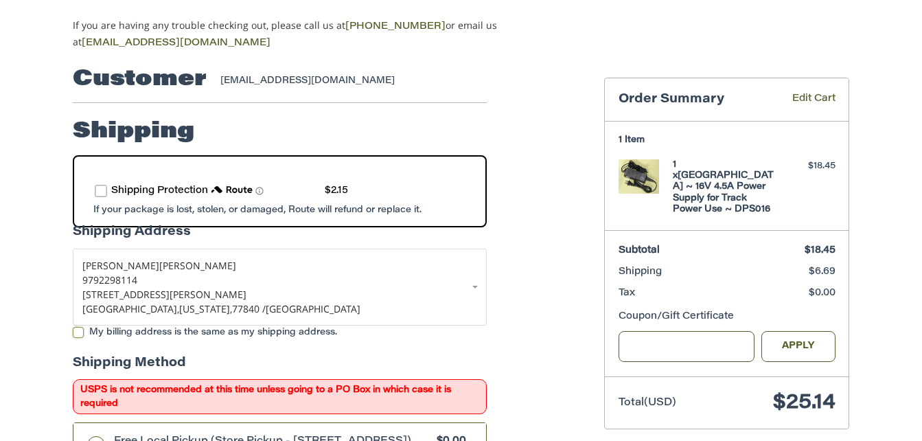 This screenshot has height=441, width=922. What do you see at coordinates (822, 272) in the screenshot?
I see `span: $6.69` at bounding box center [822, 272].